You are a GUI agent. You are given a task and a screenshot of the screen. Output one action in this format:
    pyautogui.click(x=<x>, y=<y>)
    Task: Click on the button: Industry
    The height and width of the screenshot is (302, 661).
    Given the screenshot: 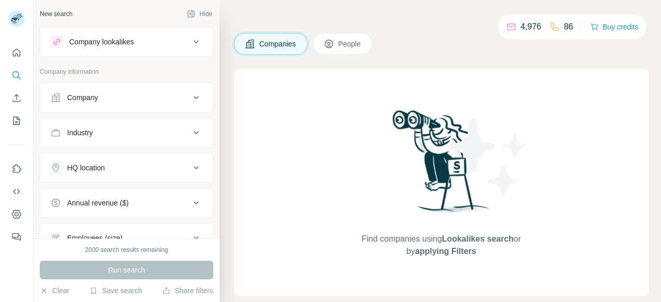 What is the action you would take?
    pyautogui.click(x=127, y=133)
    